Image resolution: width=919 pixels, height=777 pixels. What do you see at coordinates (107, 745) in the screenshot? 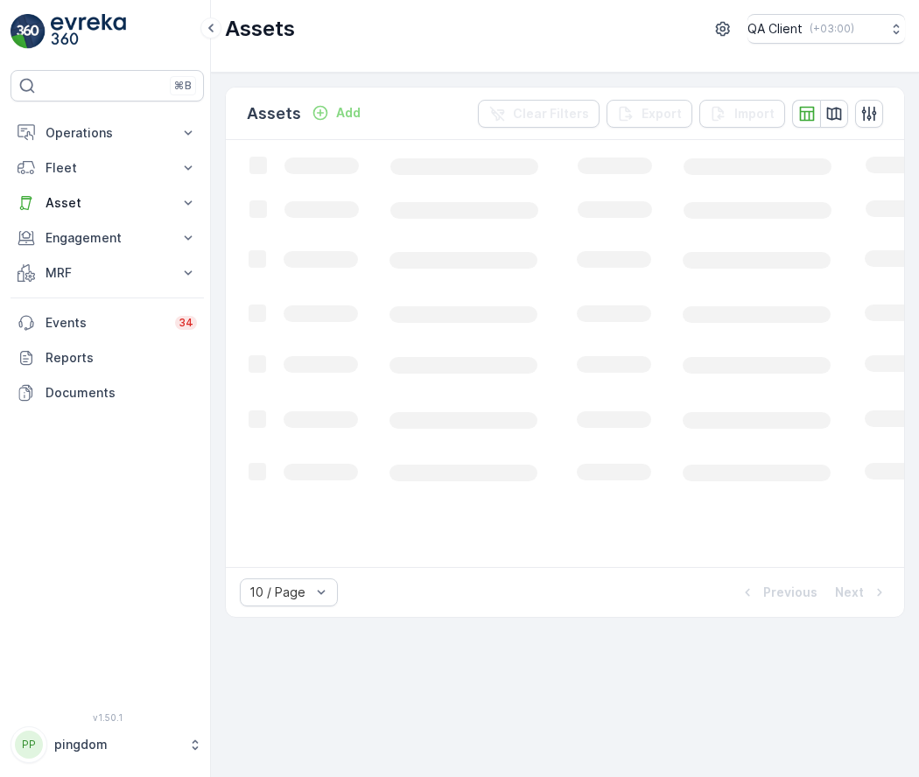
I see `button: PPpingdom` at bounding box center [107, 745].